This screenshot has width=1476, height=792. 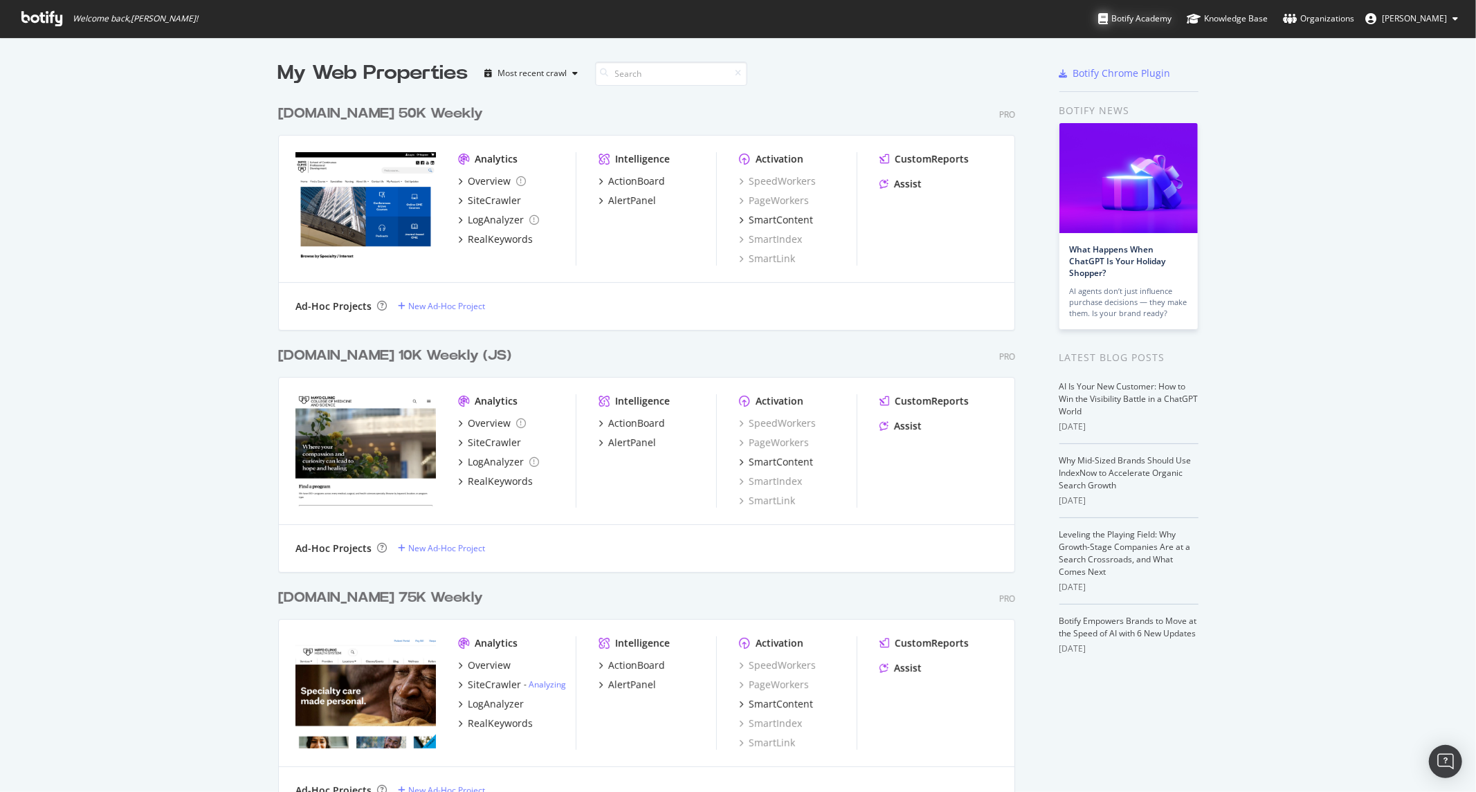 I want to click on div: AI agents don’t just influence purchase decisions — they make them. Is your brand ready?, so click(x=1128, y=302).